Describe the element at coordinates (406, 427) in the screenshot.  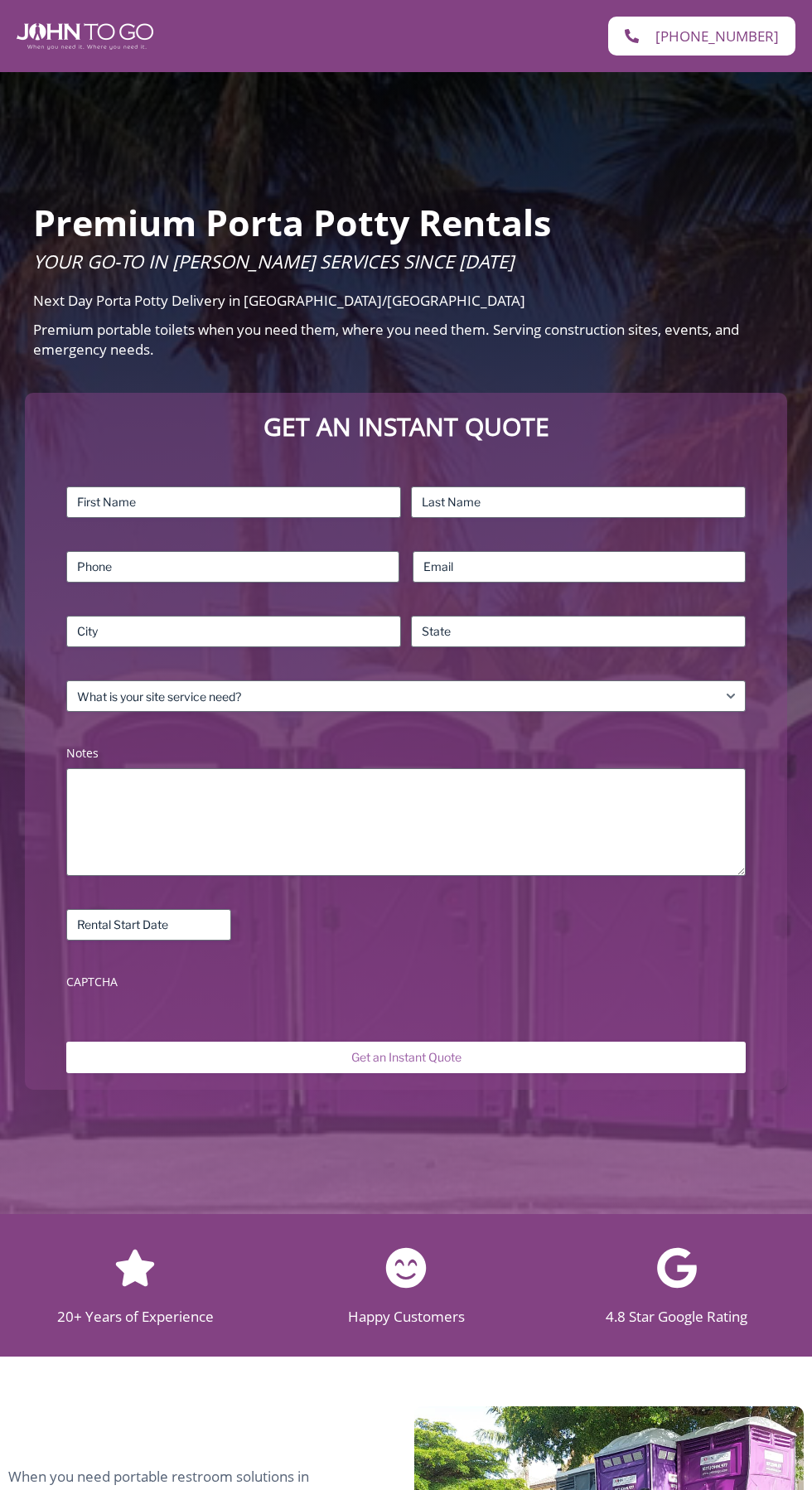
I see `p: Get an Instant Quote` at that location.